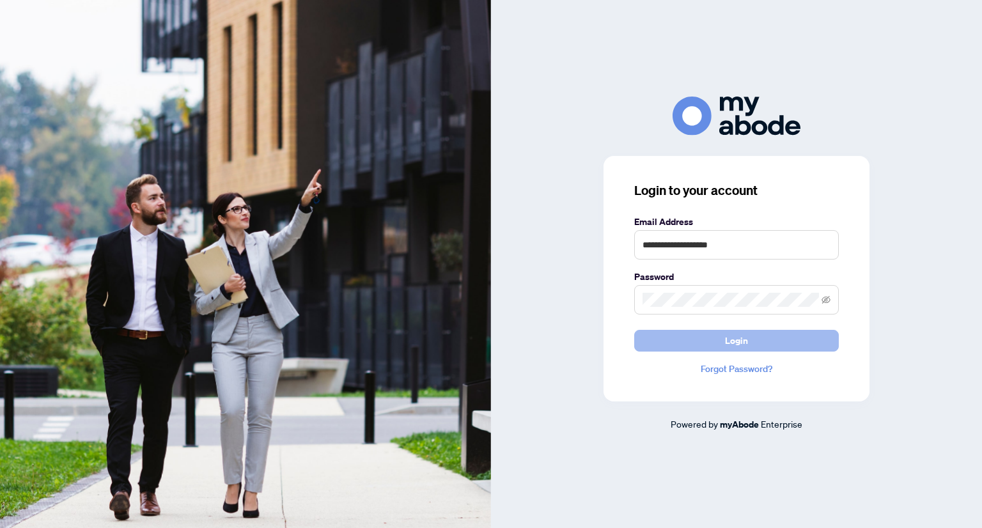 This screenshot has height=528, width=982. Describe the element at coordinates (736, 369) in the screenshot. I see `a: Forgot Password?` at that location.